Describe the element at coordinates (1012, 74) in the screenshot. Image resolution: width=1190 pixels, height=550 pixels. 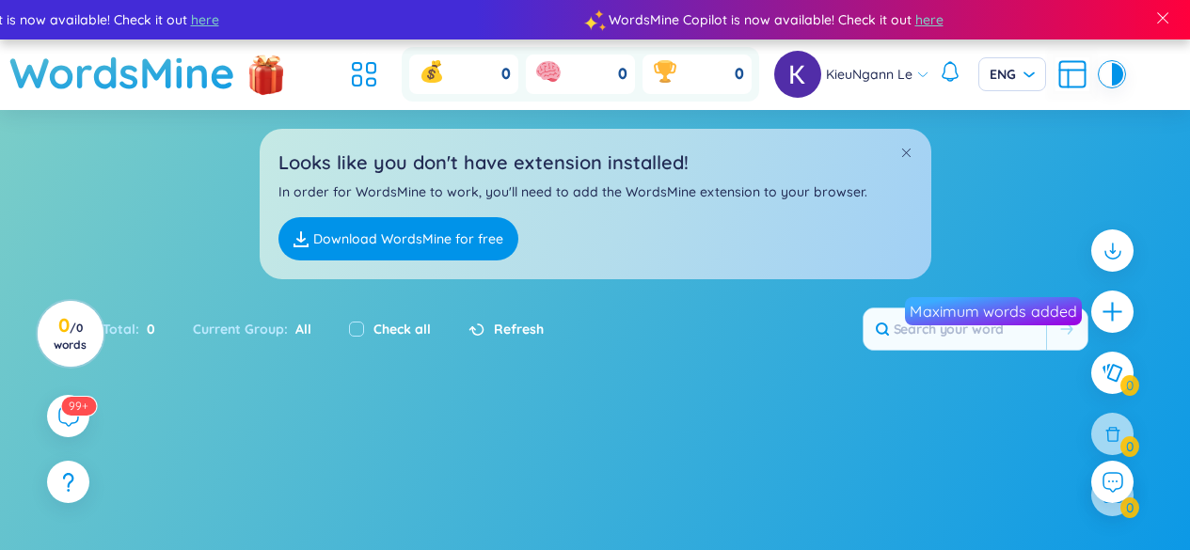
I see `span: ENG` at that location.